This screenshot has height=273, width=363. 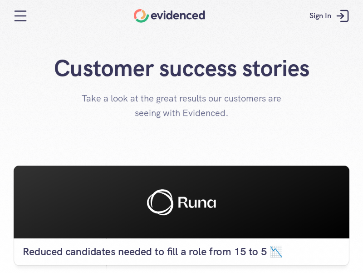 What do you see at coordinates (169, 16) in the screenshot?
I see `a: Home` at bounding box center [169, 16].